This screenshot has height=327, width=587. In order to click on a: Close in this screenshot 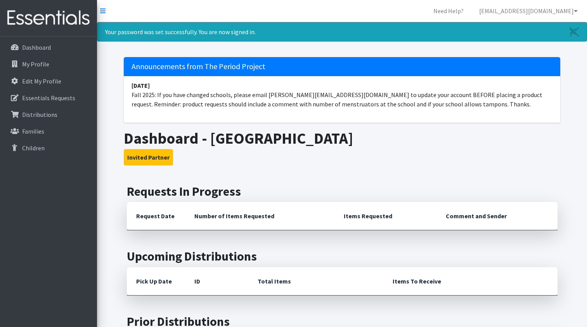, I will do `click(574, 32)`.